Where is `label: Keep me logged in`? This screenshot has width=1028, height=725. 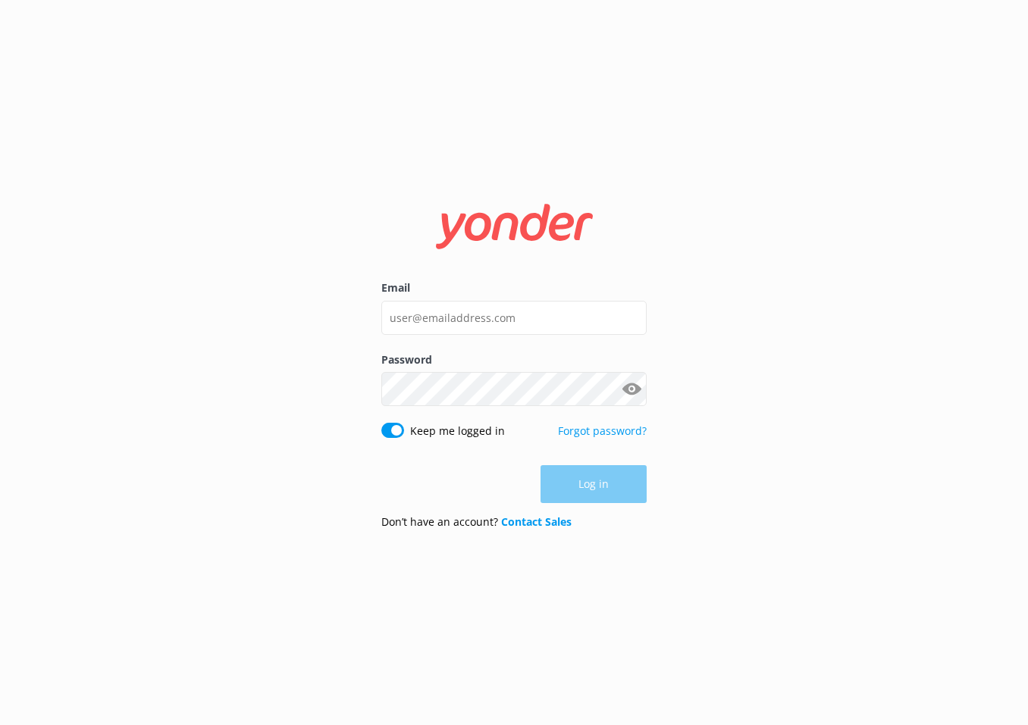 label: Keep me logged in is located at coordinates (457, 431).